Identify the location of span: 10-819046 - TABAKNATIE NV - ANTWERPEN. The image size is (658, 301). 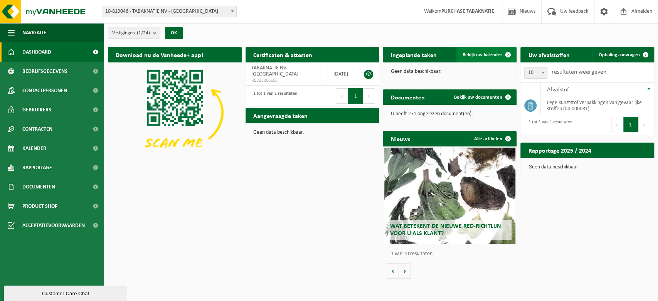
(169, 12).